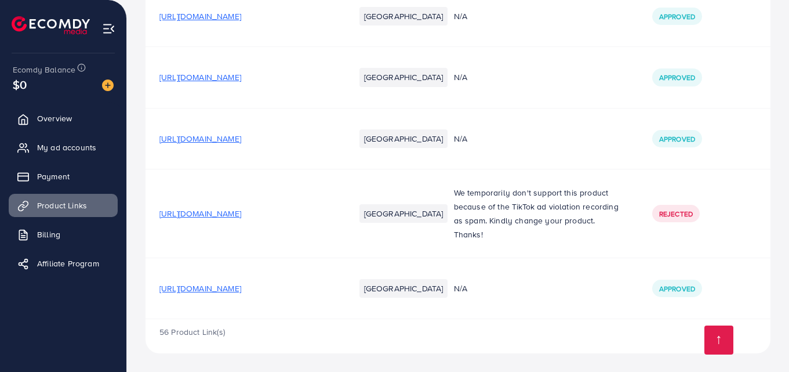 The width and height of the screenshot is (789, 372). What do you see at coordinates (63, 263) in the screenshot?
I see `a: Affiliate Program` at bounding box center [63, 263].